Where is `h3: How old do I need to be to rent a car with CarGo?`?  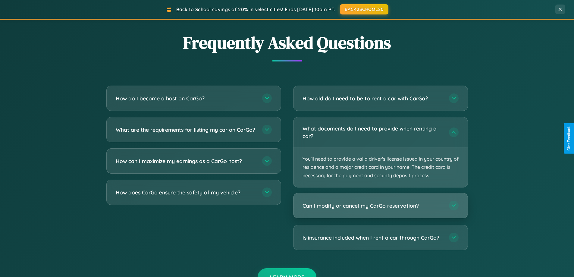
h3: How old do I need to be to rent a car with CarGo? is located at coordinates (373, 98).